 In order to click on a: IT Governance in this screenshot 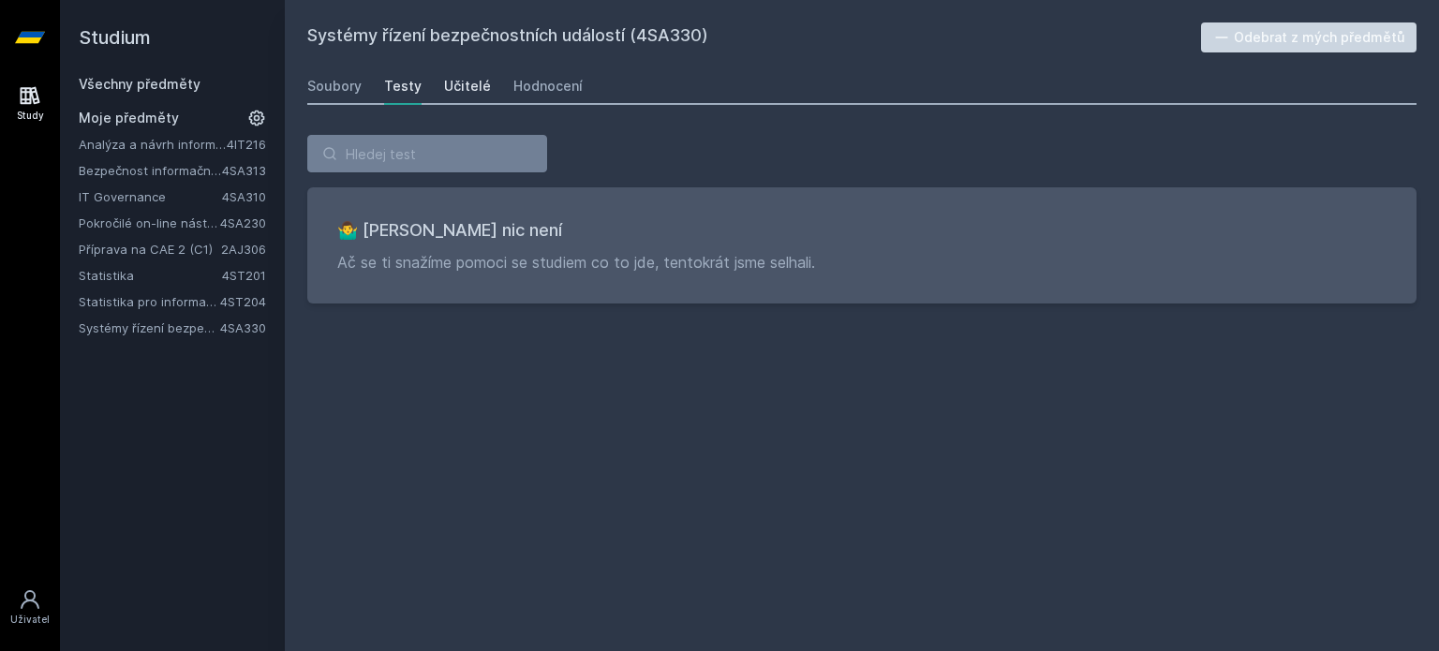, I will do `click(150, 197)`.